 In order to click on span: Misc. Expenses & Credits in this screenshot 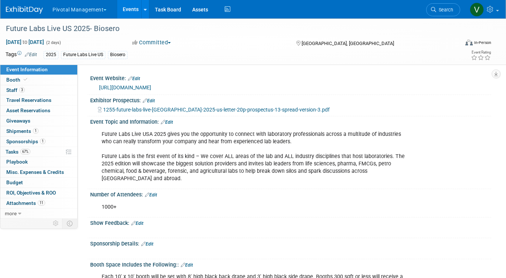, I will do `click(35, 172)`.